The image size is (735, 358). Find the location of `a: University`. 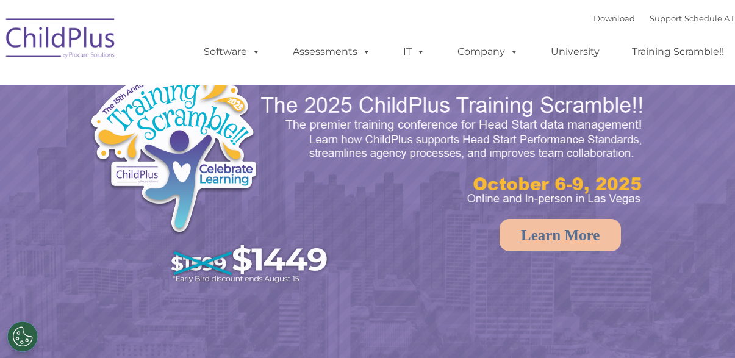

a: University is located at coordinates (575, 52).